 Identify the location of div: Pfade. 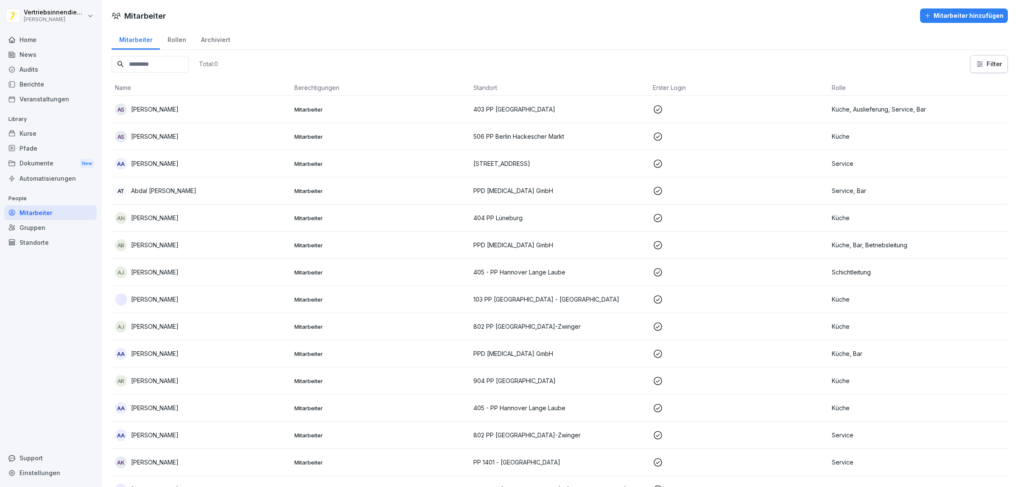
(50, 148).